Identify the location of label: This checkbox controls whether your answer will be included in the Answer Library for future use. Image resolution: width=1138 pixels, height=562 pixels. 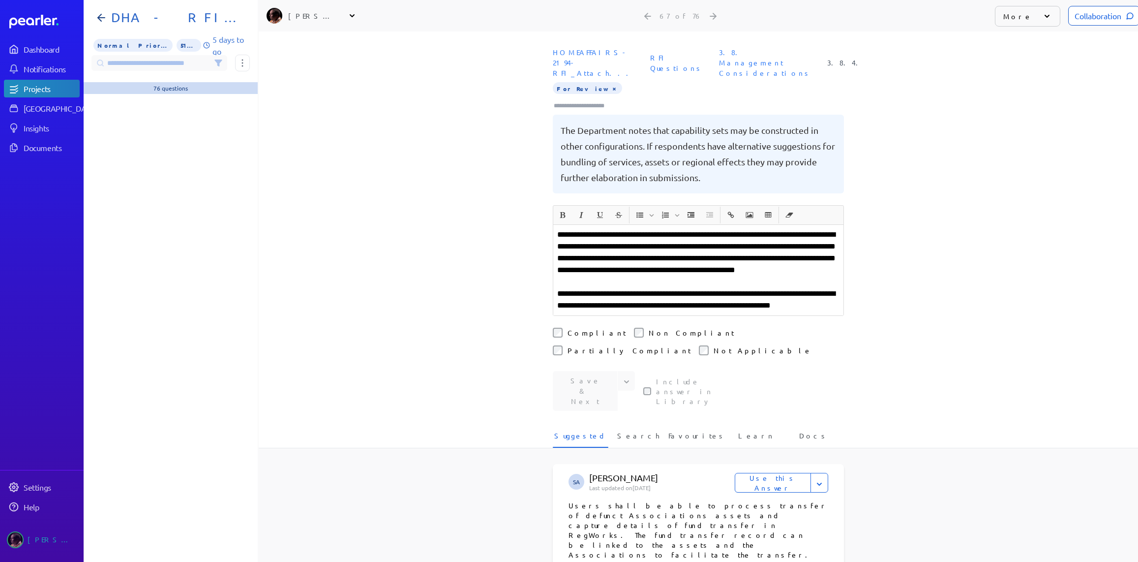
(698, 391).